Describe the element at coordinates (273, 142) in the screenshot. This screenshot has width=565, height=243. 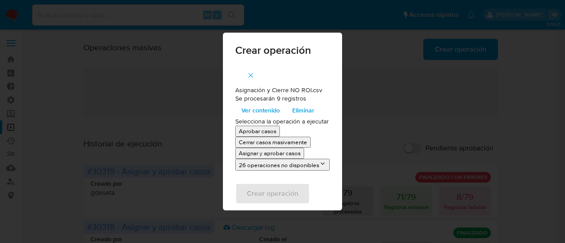
I see `button: Cerrar casos masivamente` at that location.